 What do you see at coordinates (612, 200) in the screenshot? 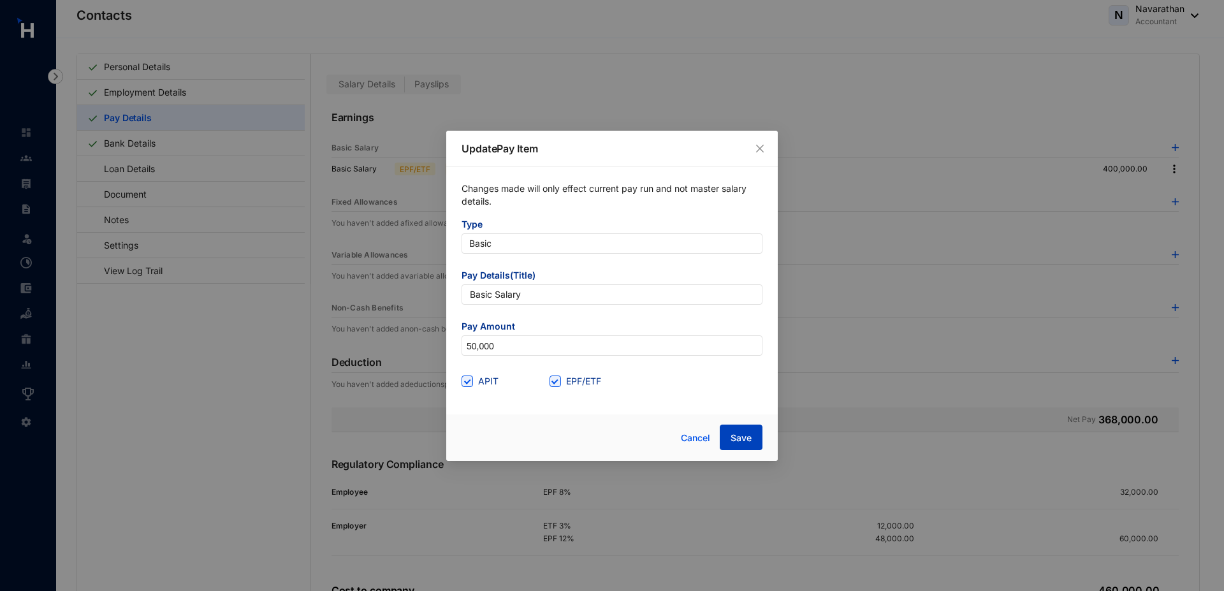
I see `p: Changes made will only effect current pay run and not master salary details.` at bounding box center [612, 200].